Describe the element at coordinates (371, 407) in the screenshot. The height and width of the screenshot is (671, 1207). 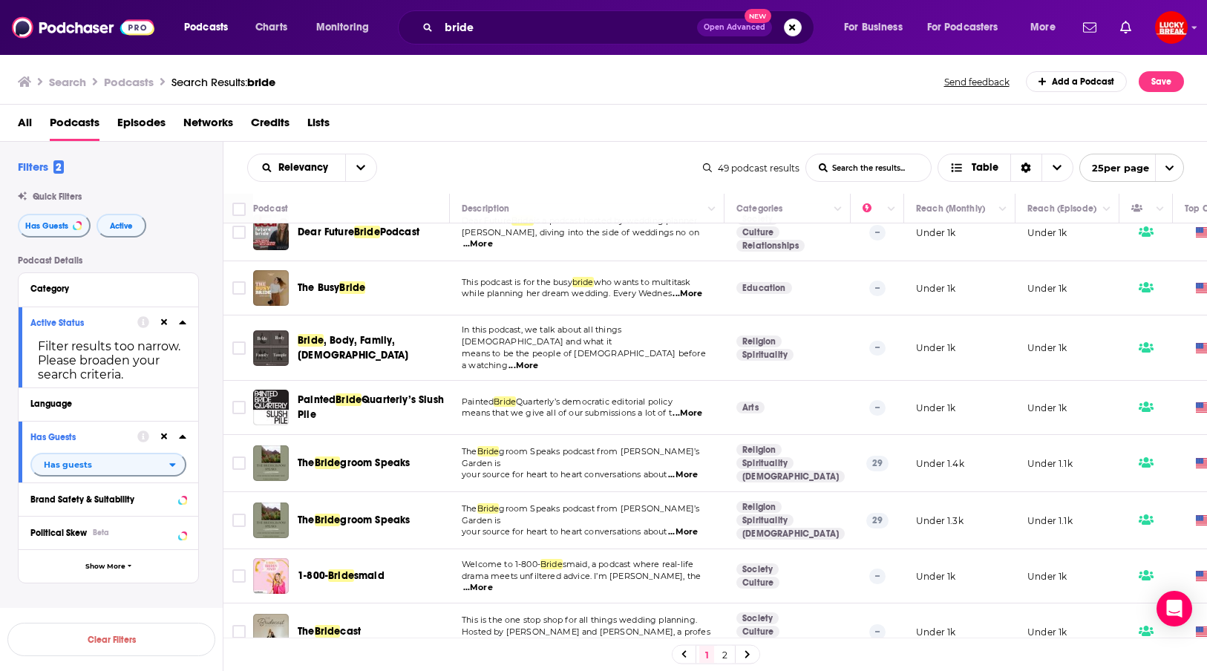
I see `a: PaintedBrideQuarterly’s Slush Pile` at that location.